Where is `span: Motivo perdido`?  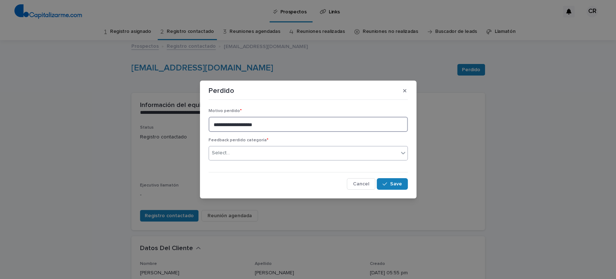 span: Motivo perdido is located at coordinates (225, 111).